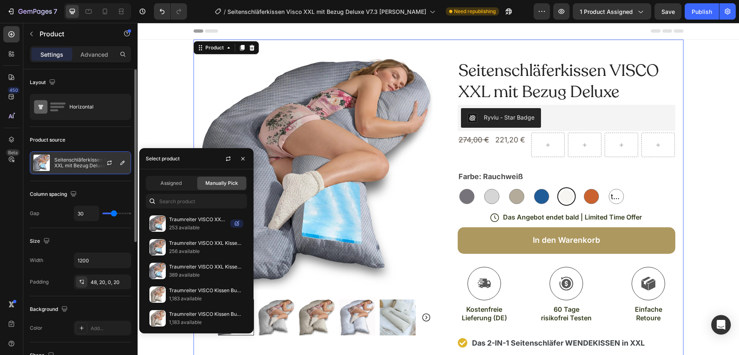 This screenshot has width=739, height=355. Describe the element at coordinates (429, 218) in the screenshot. I see `div: In den Warenkorb` at that location.